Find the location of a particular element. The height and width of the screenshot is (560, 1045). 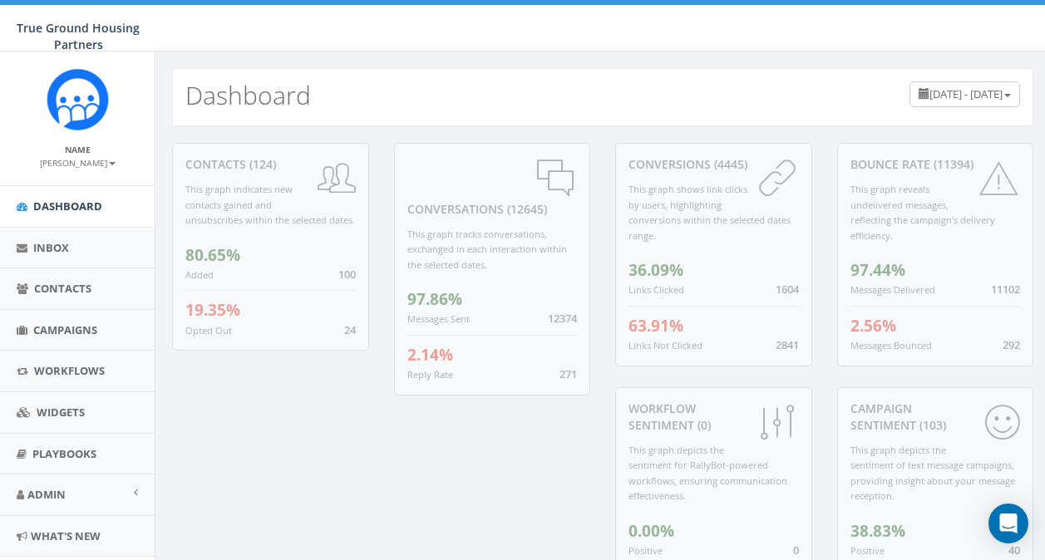

span: (103) is located at coordinates (931, 425).